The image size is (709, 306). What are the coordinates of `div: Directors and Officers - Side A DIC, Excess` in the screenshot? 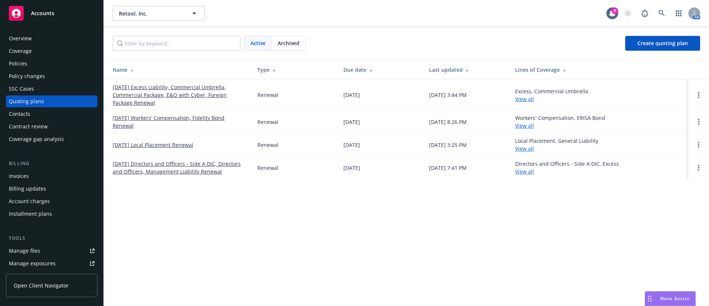 It's located at (567, 167).